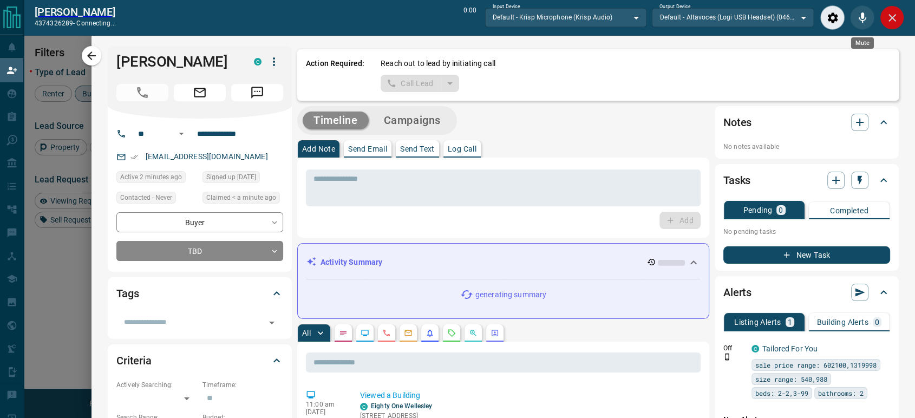 This screenshot has width=915, height=418. Describe the element at coordinates (75, 23) in the screenshot. I see `p: 4374326289 -` at that location.